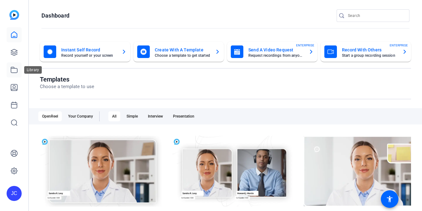 The height and width of the screenshot is (211, 422). Describe the element at coordinates (178, 52) in the screenshot. I see `button: Create With A TemplateChoose a template to get started` at that location.